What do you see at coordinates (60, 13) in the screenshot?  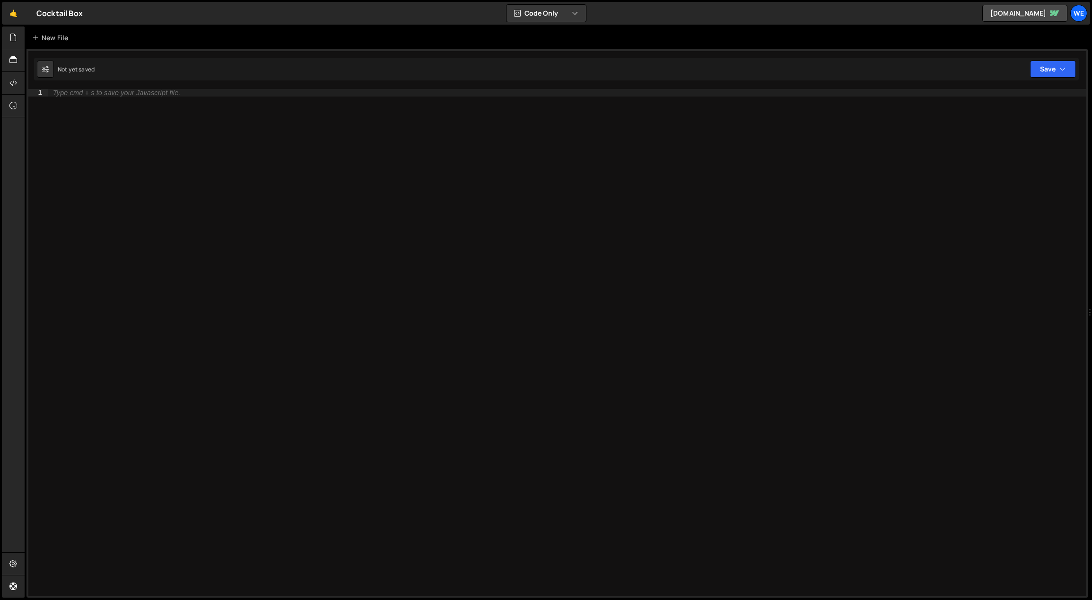 I see `div: Cocktail Box` at bounding box center [60, 13].